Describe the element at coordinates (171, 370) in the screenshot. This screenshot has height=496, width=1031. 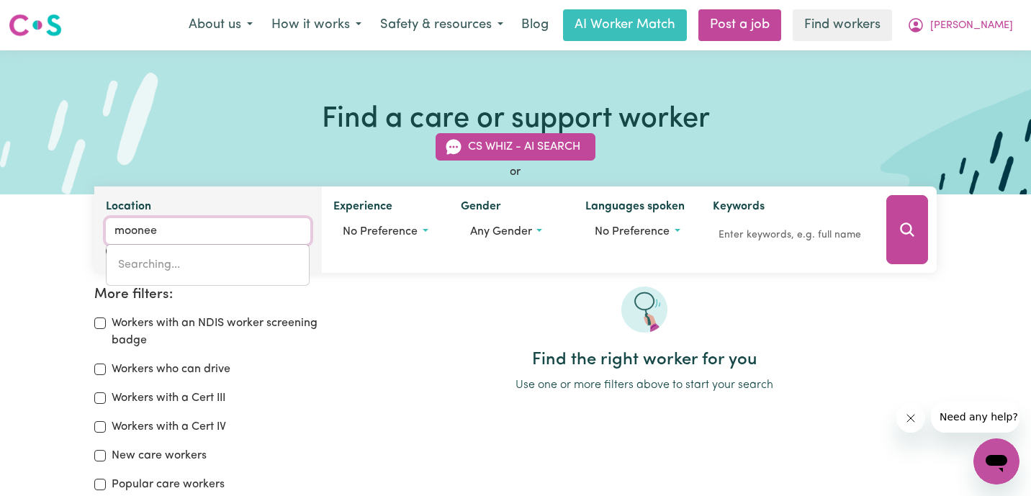
I see `label: Workers who can drive` at that location.